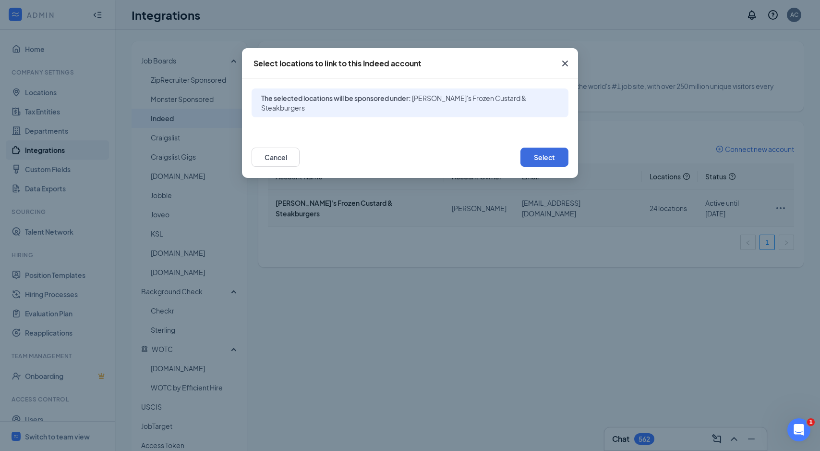  What do you see at coordinates (565, 63) in the screenshot?
I see `button: Close` at bounding box center [565, 63].